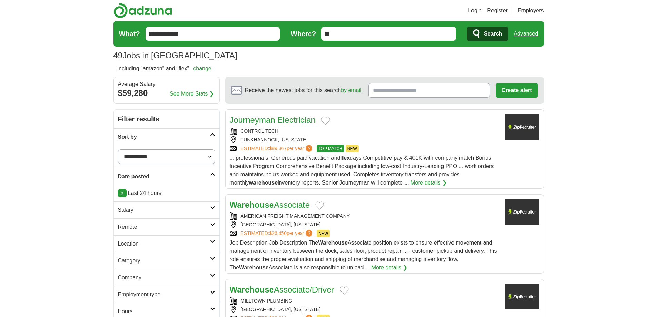  I want to click on div: MILLTOWN PLUMBING, so click(364, 301).